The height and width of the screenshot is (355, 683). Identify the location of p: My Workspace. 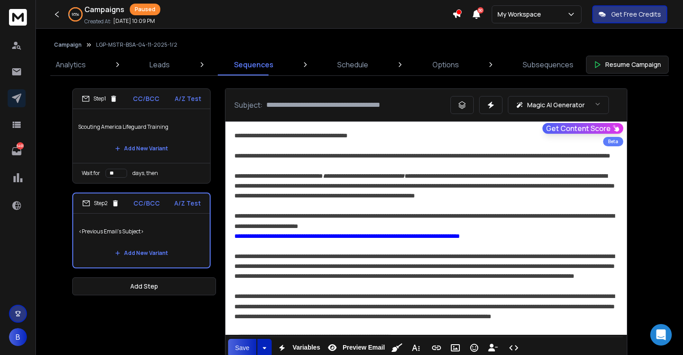
(521, 14).